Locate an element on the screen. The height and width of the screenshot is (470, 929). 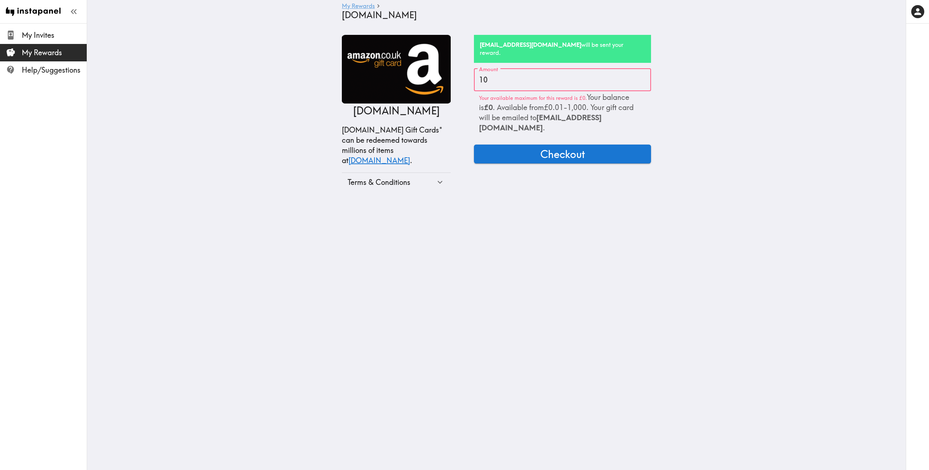
span: Checkout is located at coordinates (563, 154).